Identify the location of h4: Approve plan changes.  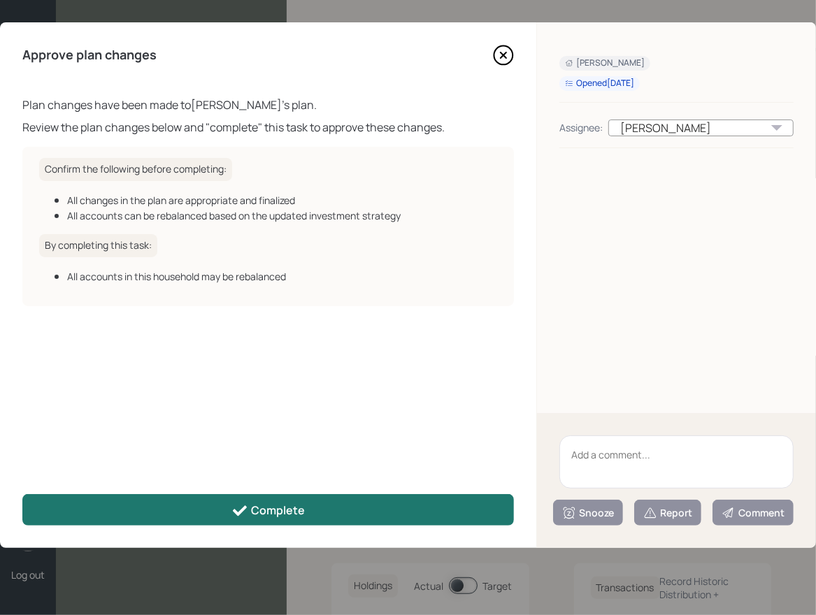
(89, 55).